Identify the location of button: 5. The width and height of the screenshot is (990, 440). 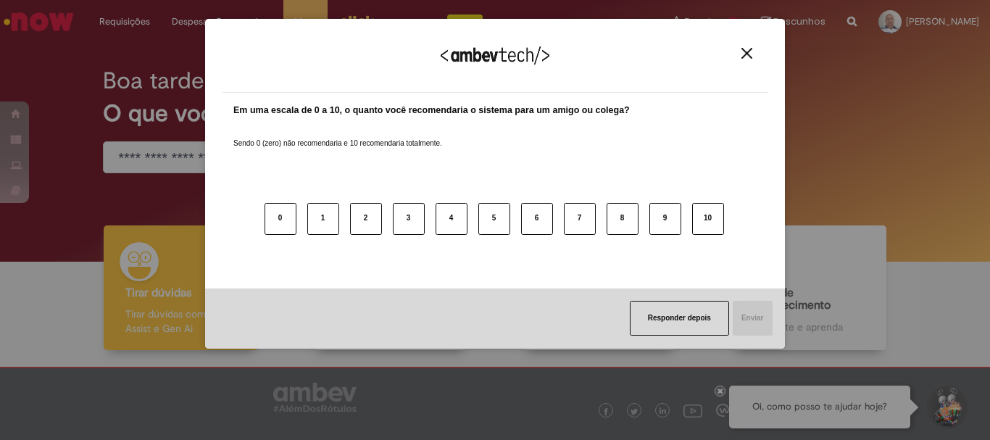
(495, 219).